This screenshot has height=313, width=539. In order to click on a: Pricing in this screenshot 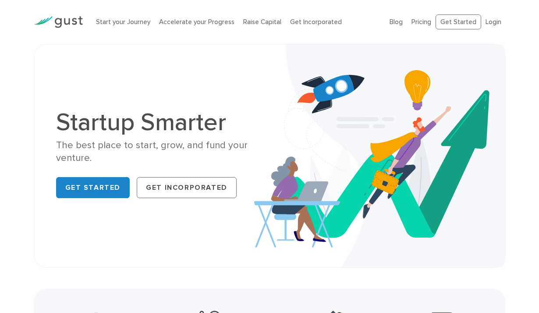, I will do `click(421, 22)`.